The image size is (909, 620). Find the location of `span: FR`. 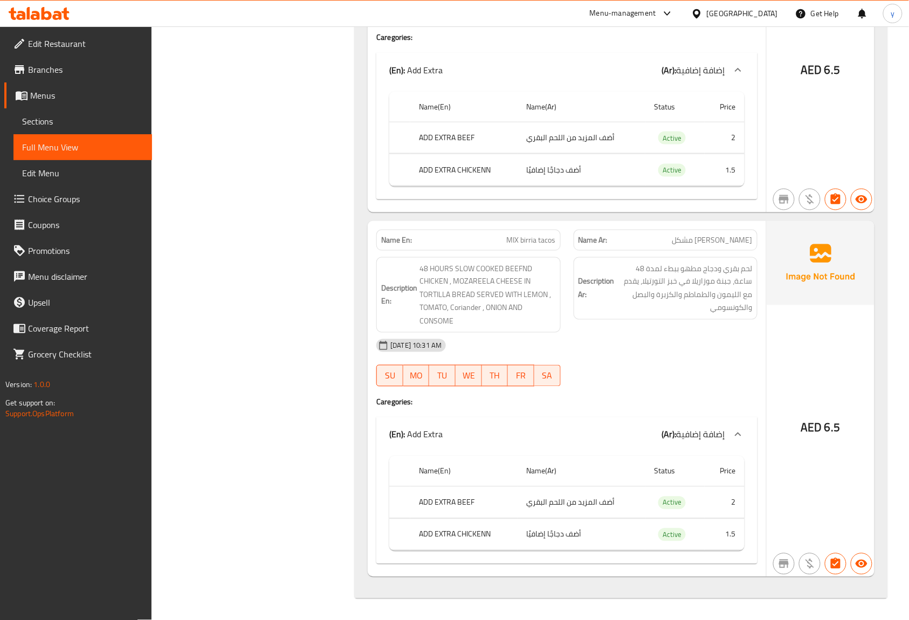

span: FR is located at coordinates (521, 376).